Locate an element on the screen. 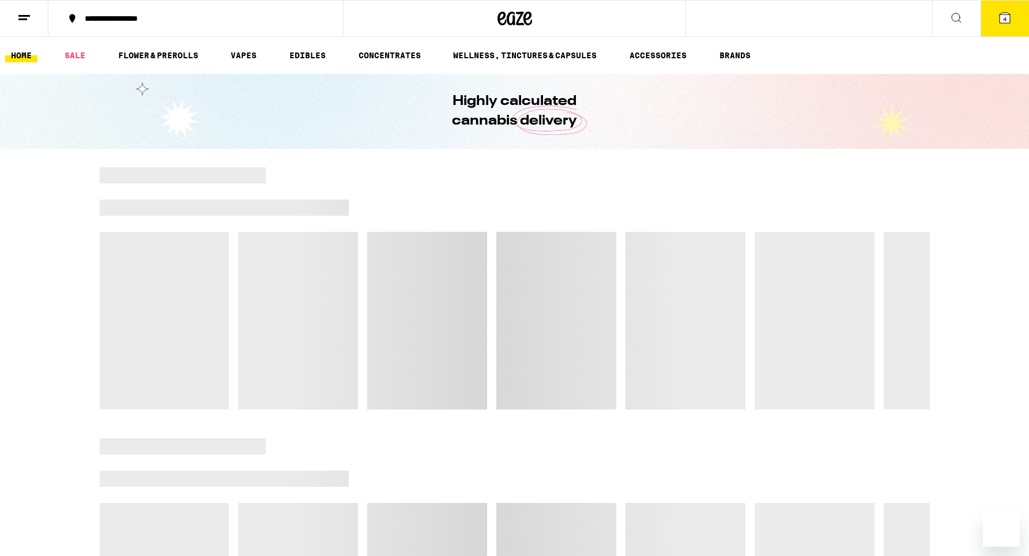  a: ACCESSORIES is located at coordinates (658, 55).